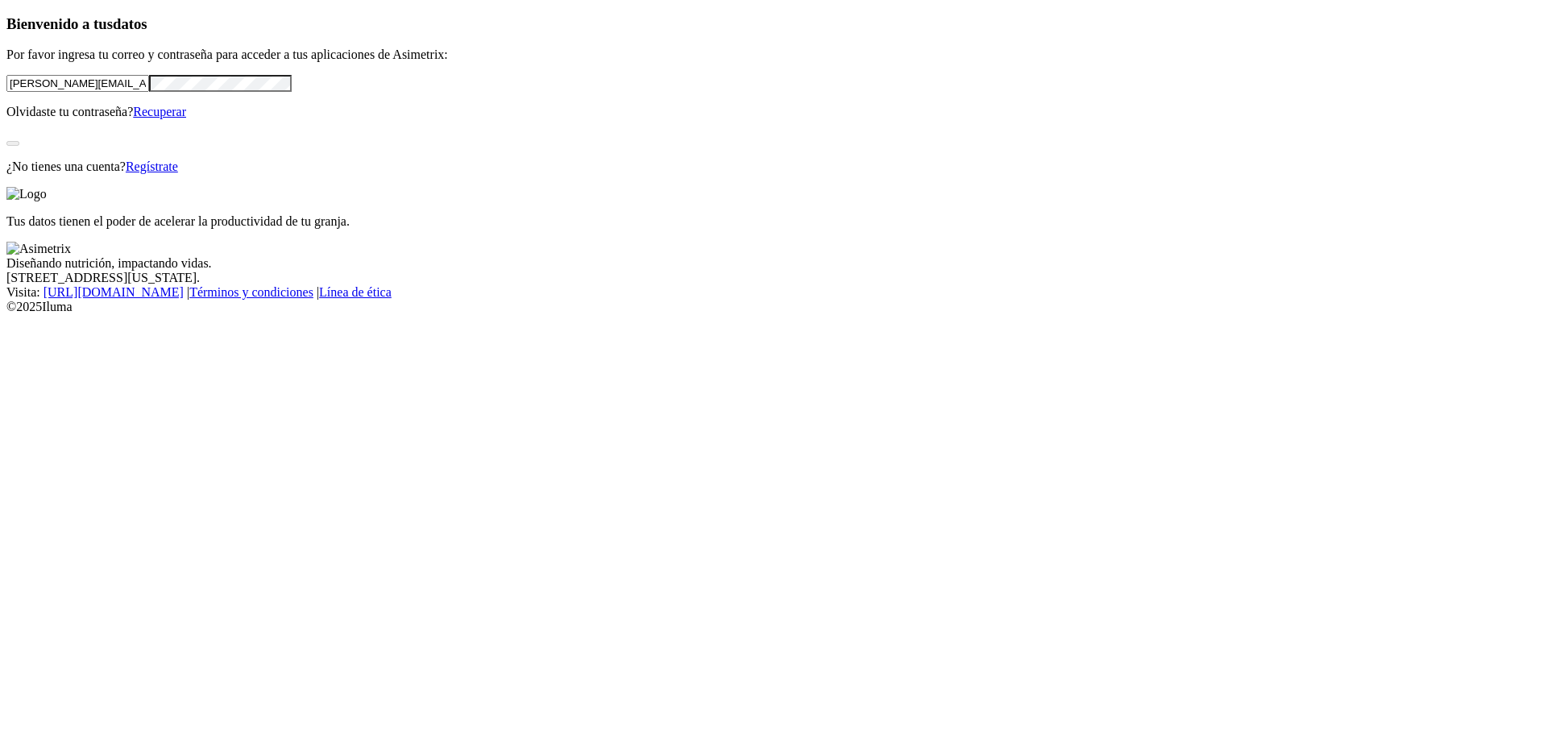  What do you see at coordinates (39, 249) in the screenshot?
I see `img: Asimetrix` at bounding box center [39, 249].